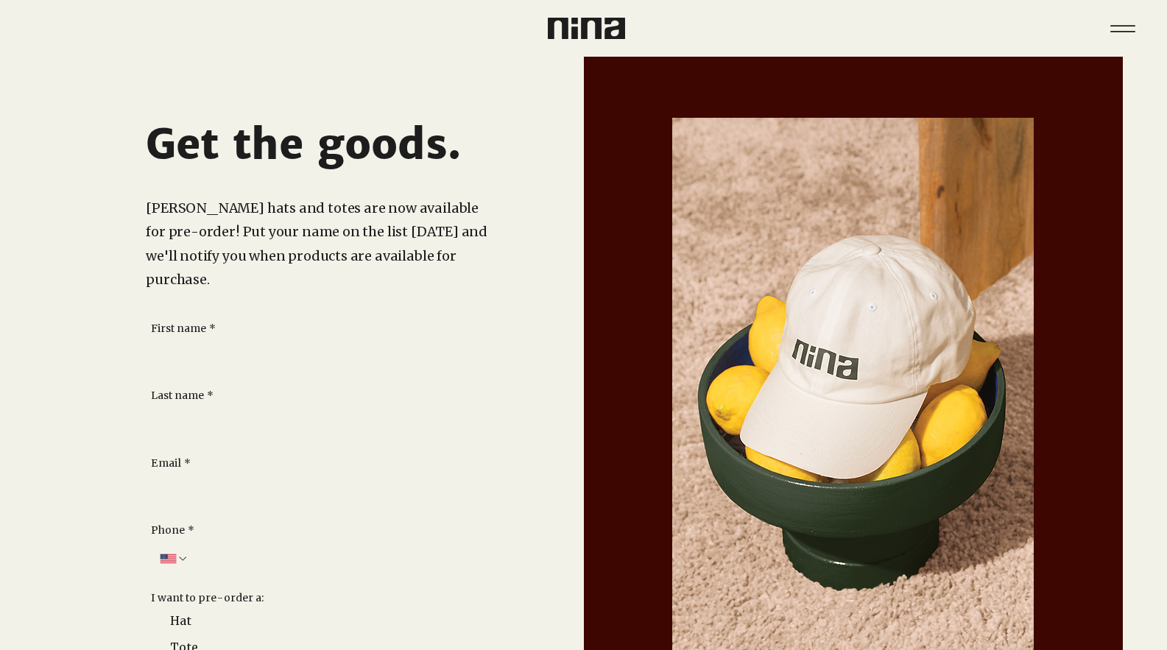 The height and width of the screenshot is (650, 1167). I want to click on label: Phone, so click(172, 531).